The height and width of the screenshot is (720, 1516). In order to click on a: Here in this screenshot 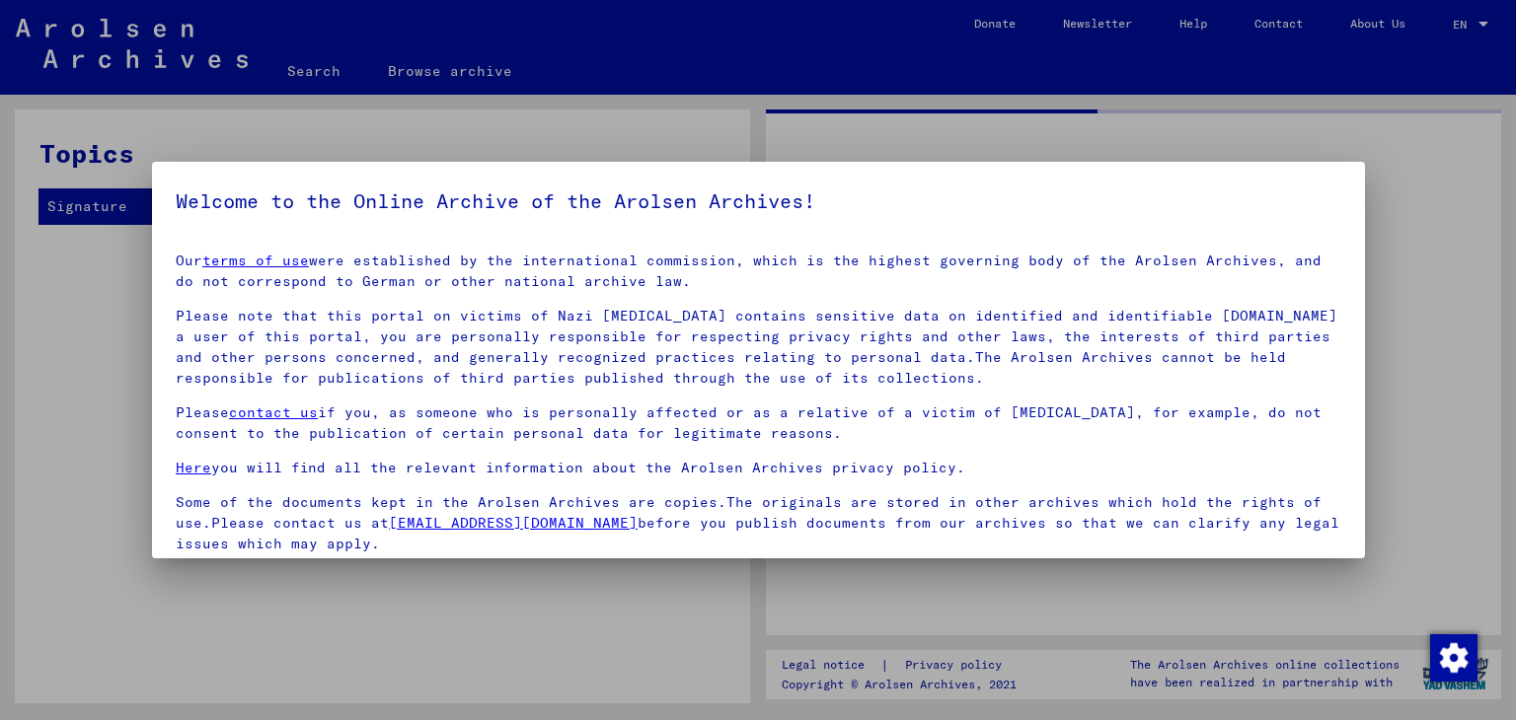, I will do `click(193, 468)`.